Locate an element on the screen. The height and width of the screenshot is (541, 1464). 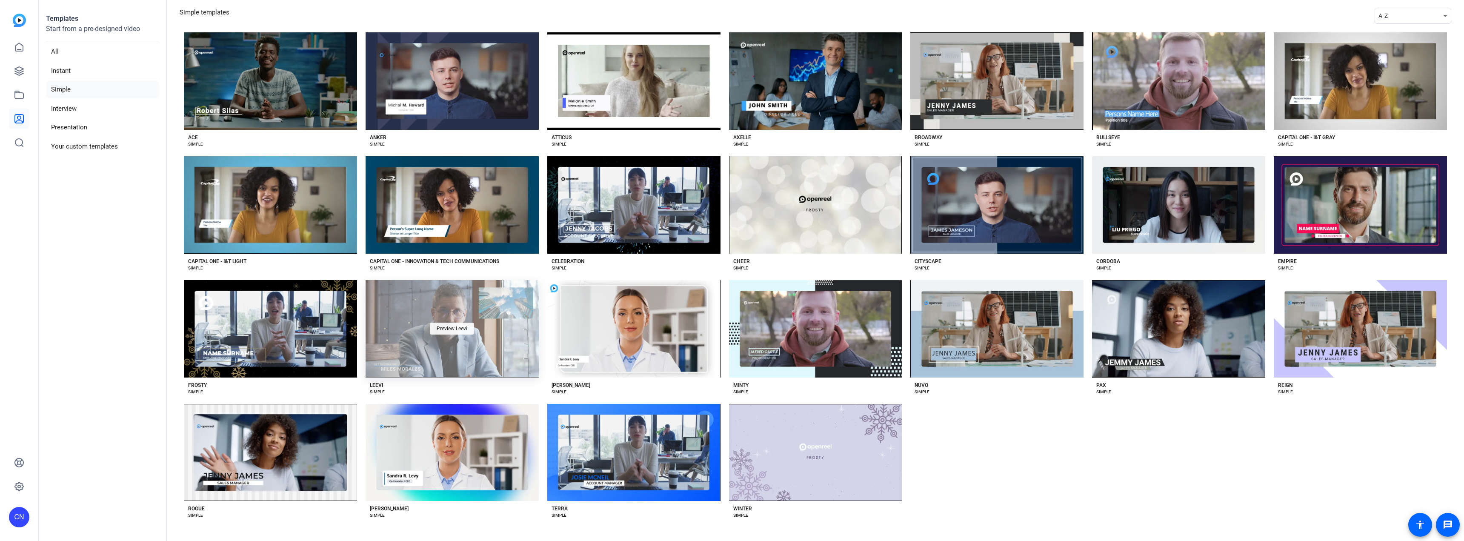
div: CHEER is located at coordinates (741, 261).